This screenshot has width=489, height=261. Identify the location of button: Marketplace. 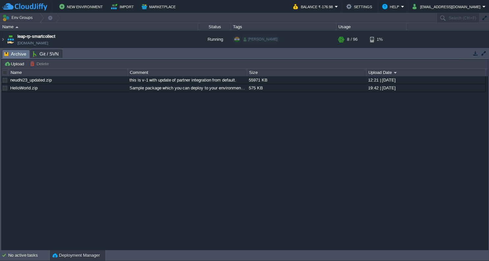
(159, 7).